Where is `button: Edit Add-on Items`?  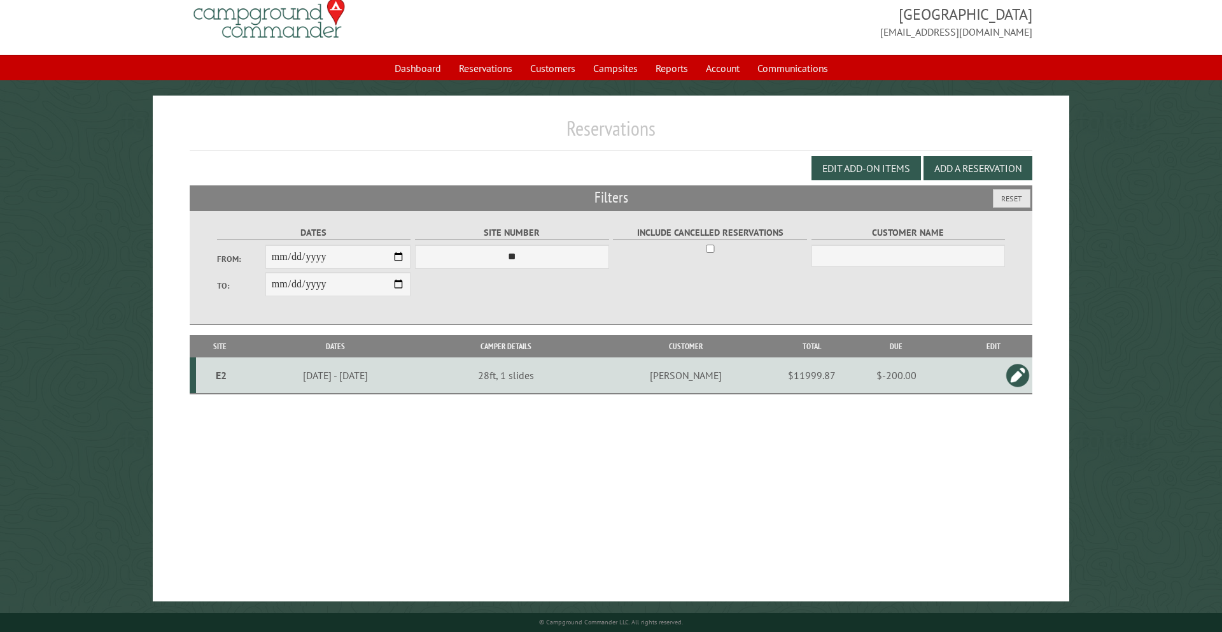
button: Edit Add-on Items is located at coordinates (866, 168).